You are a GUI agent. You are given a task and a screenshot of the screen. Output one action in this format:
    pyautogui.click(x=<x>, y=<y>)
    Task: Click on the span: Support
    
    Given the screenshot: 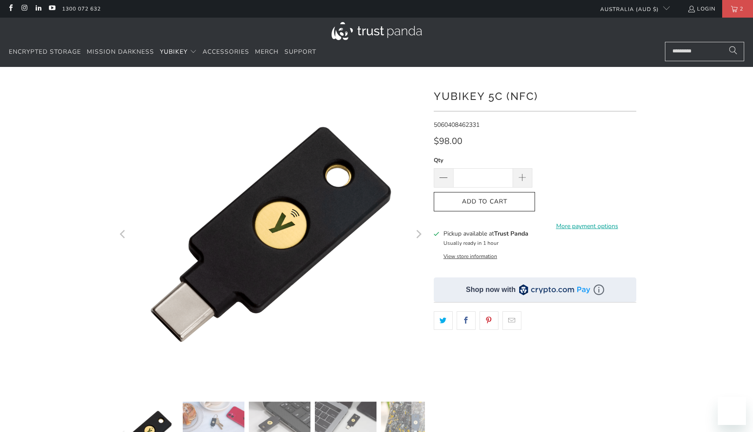 What is the action you would take?
    pyautogui.click(x=300, y=52)
    